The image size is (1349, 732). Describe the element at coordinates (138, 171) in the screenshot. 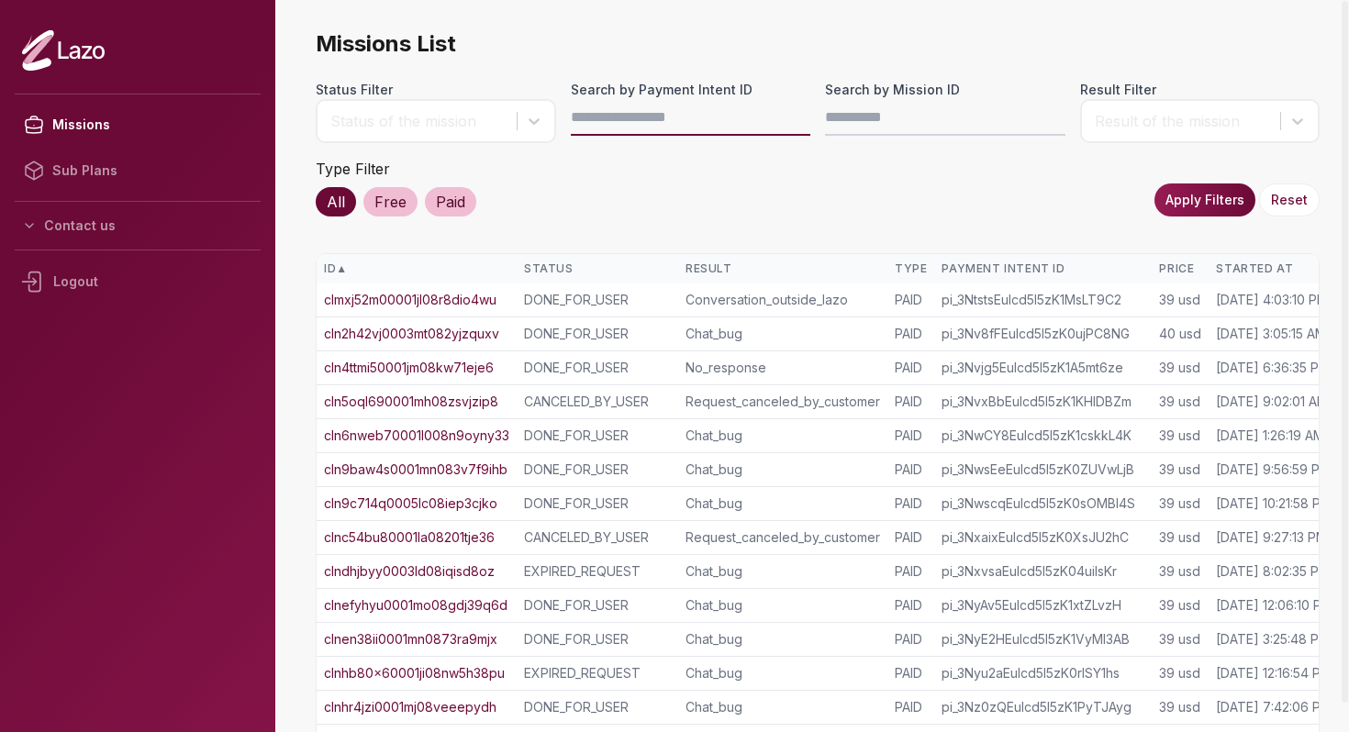

I see `a: Sub Plans` at that location.